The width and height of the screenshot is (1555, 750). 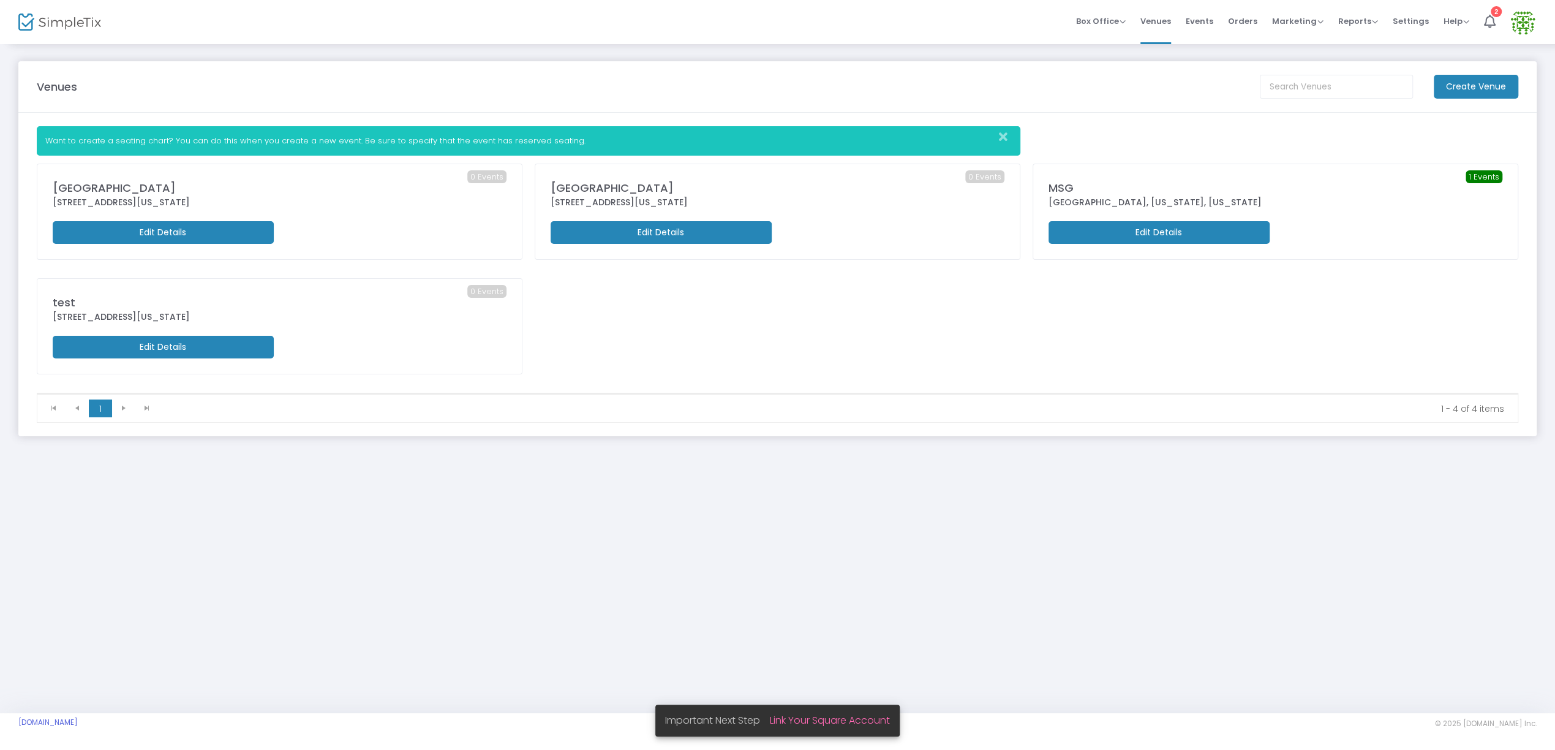 What do you see at coordinates (1275, 187) in the screenshot?
I see `div: MSG` at bounding box center [1275, 187].